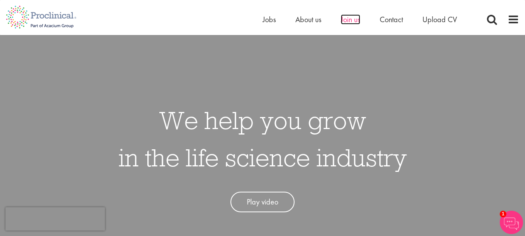 The width and height of the screenshot is (525, 236). Describe the element at coordinates (269, 19) in the screenshot. I see `a: Jobs` at that location.